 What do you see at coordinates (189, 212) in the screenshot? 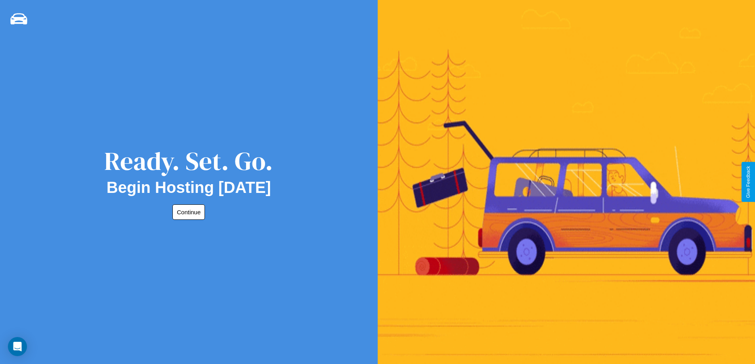
I see `button: Continue` at bounding box center [189, 212].